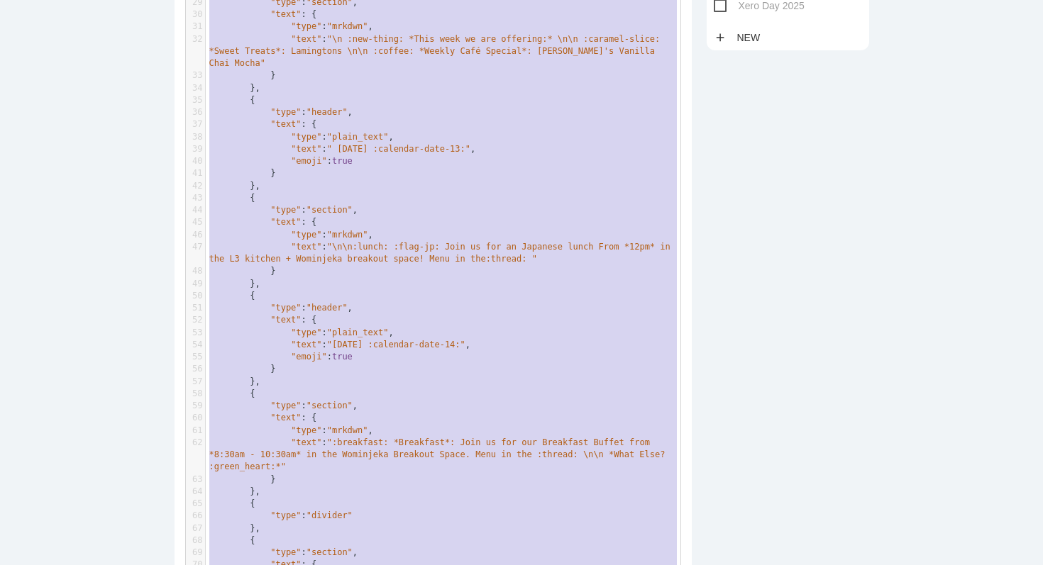  I want to click on div: 36, so click(195, 112).